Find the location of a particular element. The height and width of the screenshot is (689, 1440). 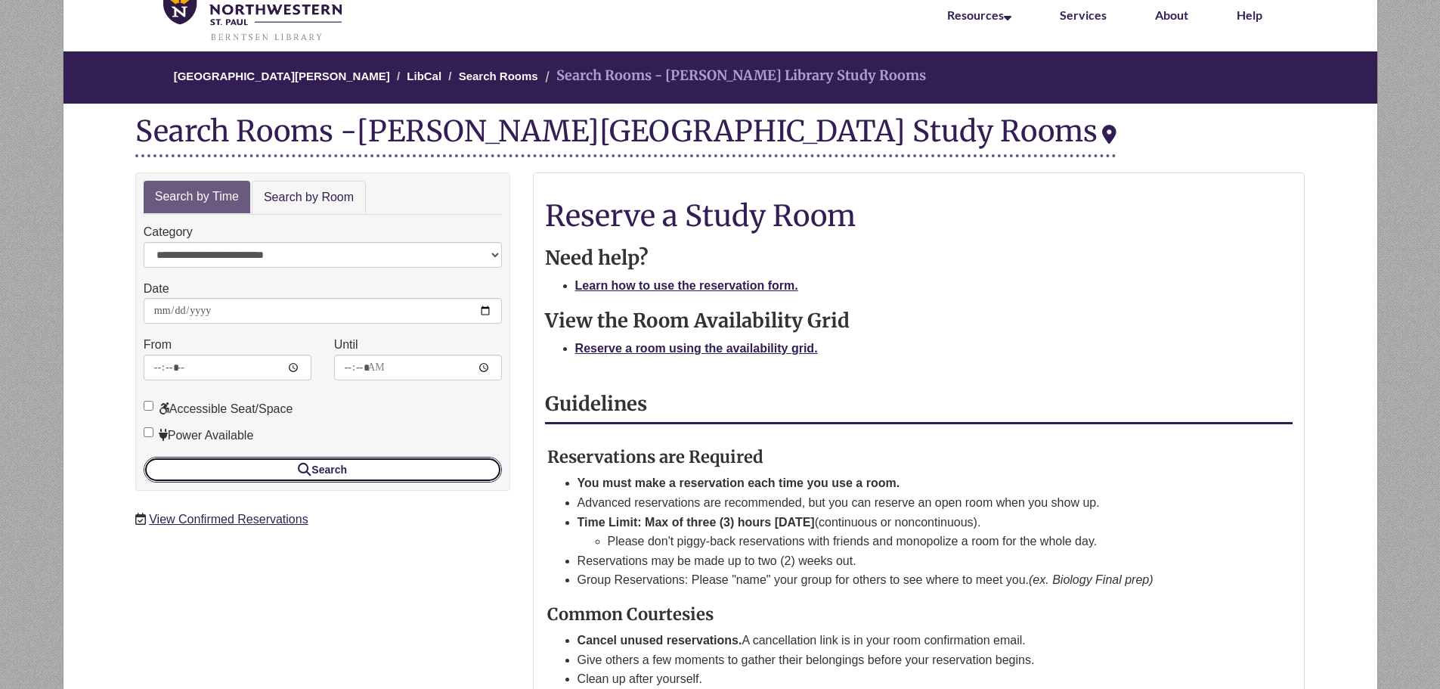

input: Accessible Seat/Space is located at coordinates (148, 405).